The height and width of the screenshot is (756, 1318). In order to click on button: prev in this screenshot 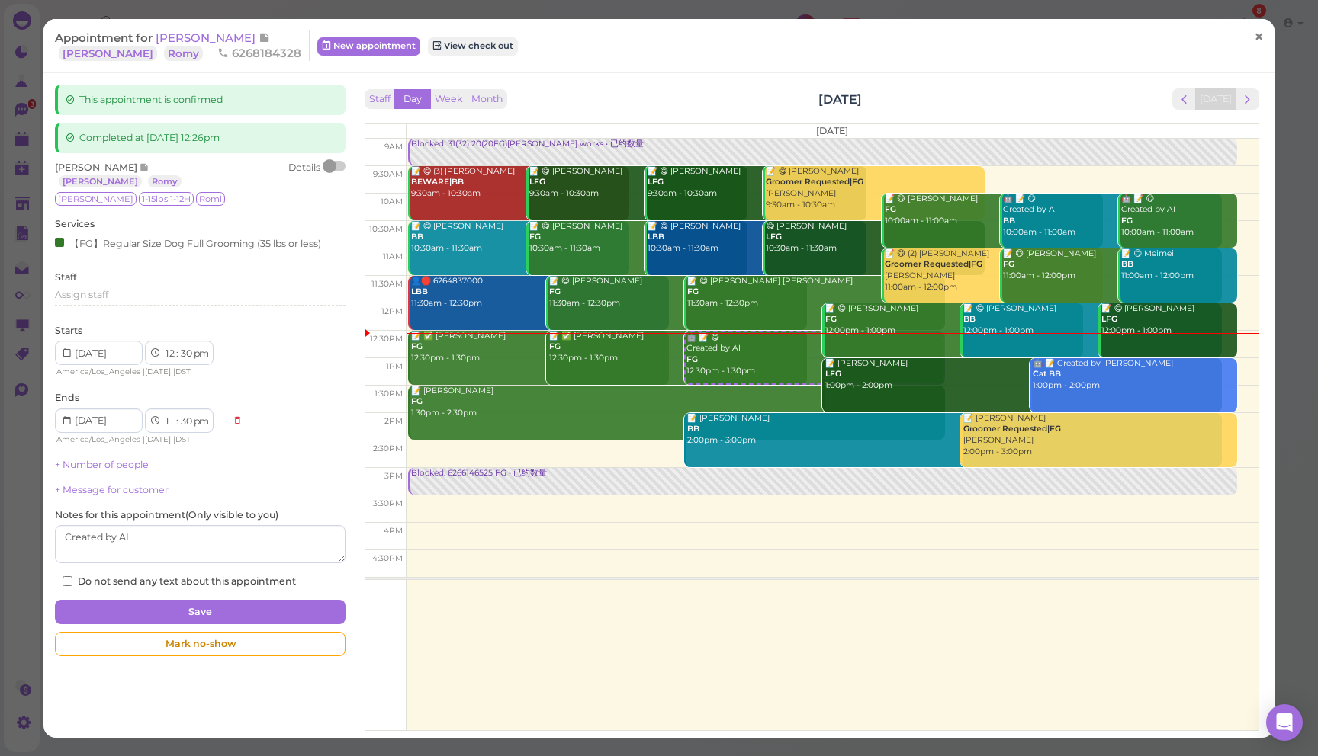, I will do `click(1183, 98)`.